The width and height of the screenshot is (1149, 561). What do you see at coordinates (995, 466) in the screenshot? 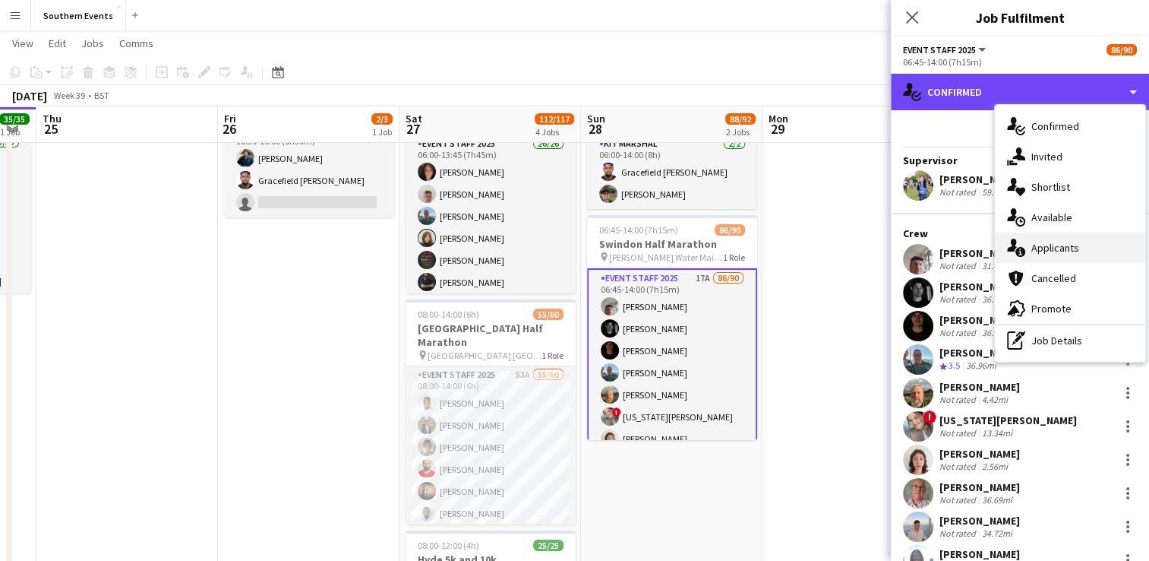
I see `div: 2.56mi` at bounding box center [995, 466].